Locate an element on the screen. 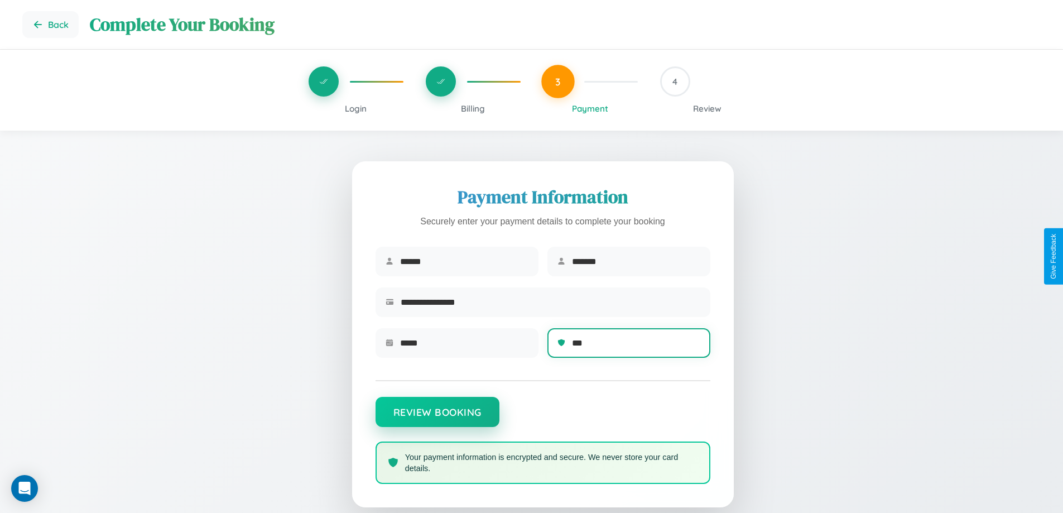 Image resolution: width=1063 pixels, height=513 pixels. p: Securely enter your payment details to complete your booking is located at coordinates (543, 221).